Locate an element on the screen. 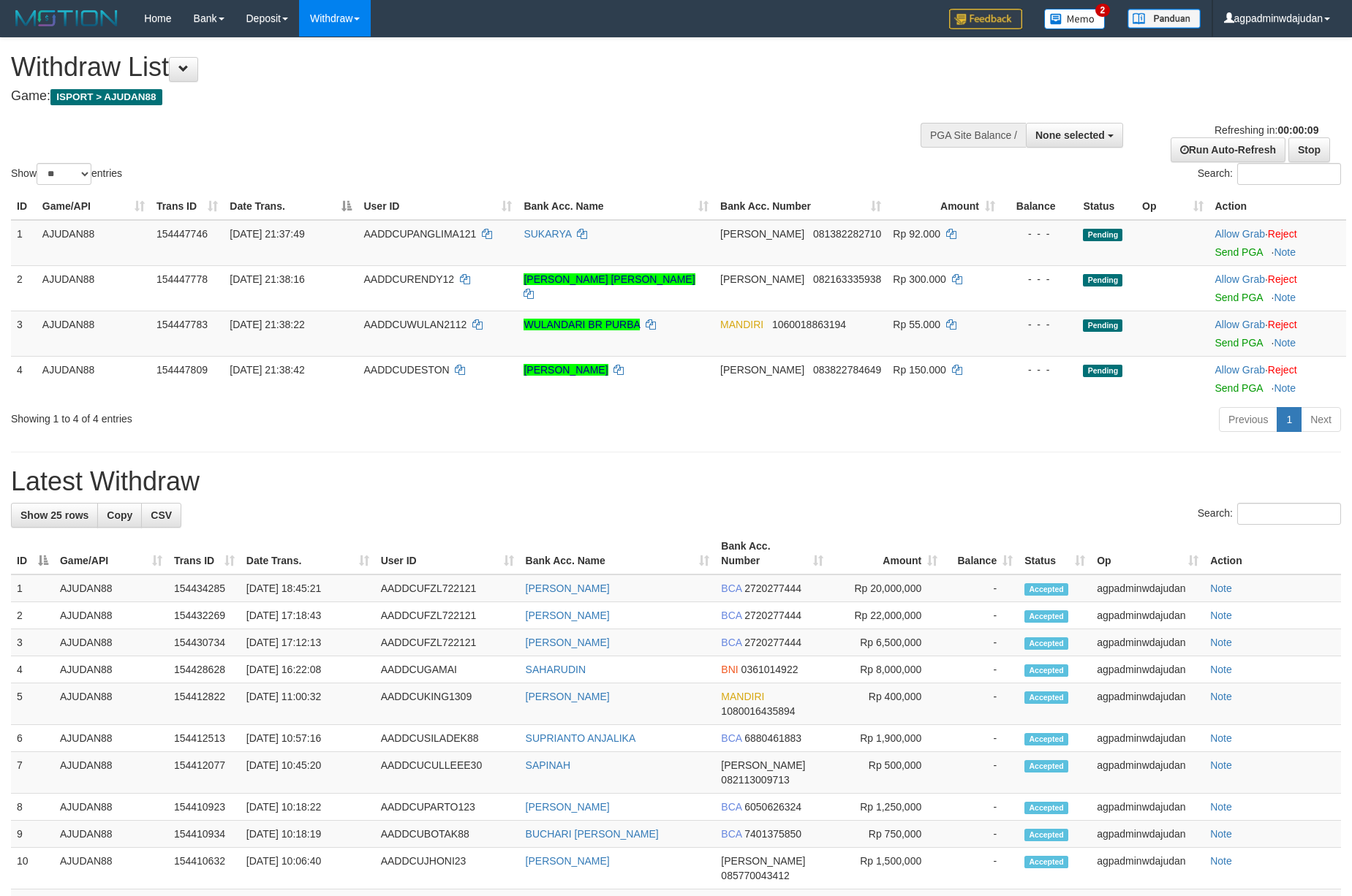 The height and width of the screenshot is (896, 1352). div: Showing 1 to 4 of 4 entries is located at coordinates (281, 416).